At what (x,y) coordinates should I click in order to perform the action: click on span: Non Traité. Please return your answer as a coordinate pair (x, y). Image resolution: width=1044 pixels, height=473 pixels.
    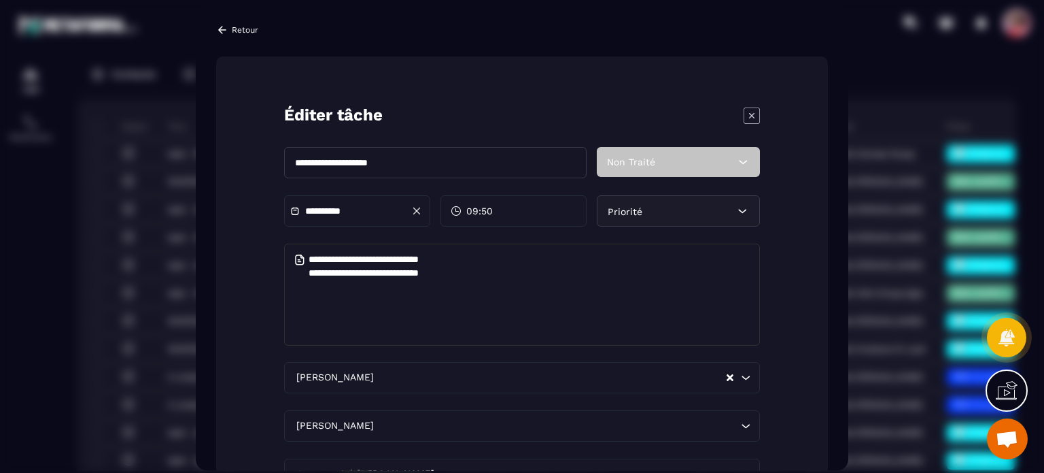
    Looking at the image, I should click on (631, 162).